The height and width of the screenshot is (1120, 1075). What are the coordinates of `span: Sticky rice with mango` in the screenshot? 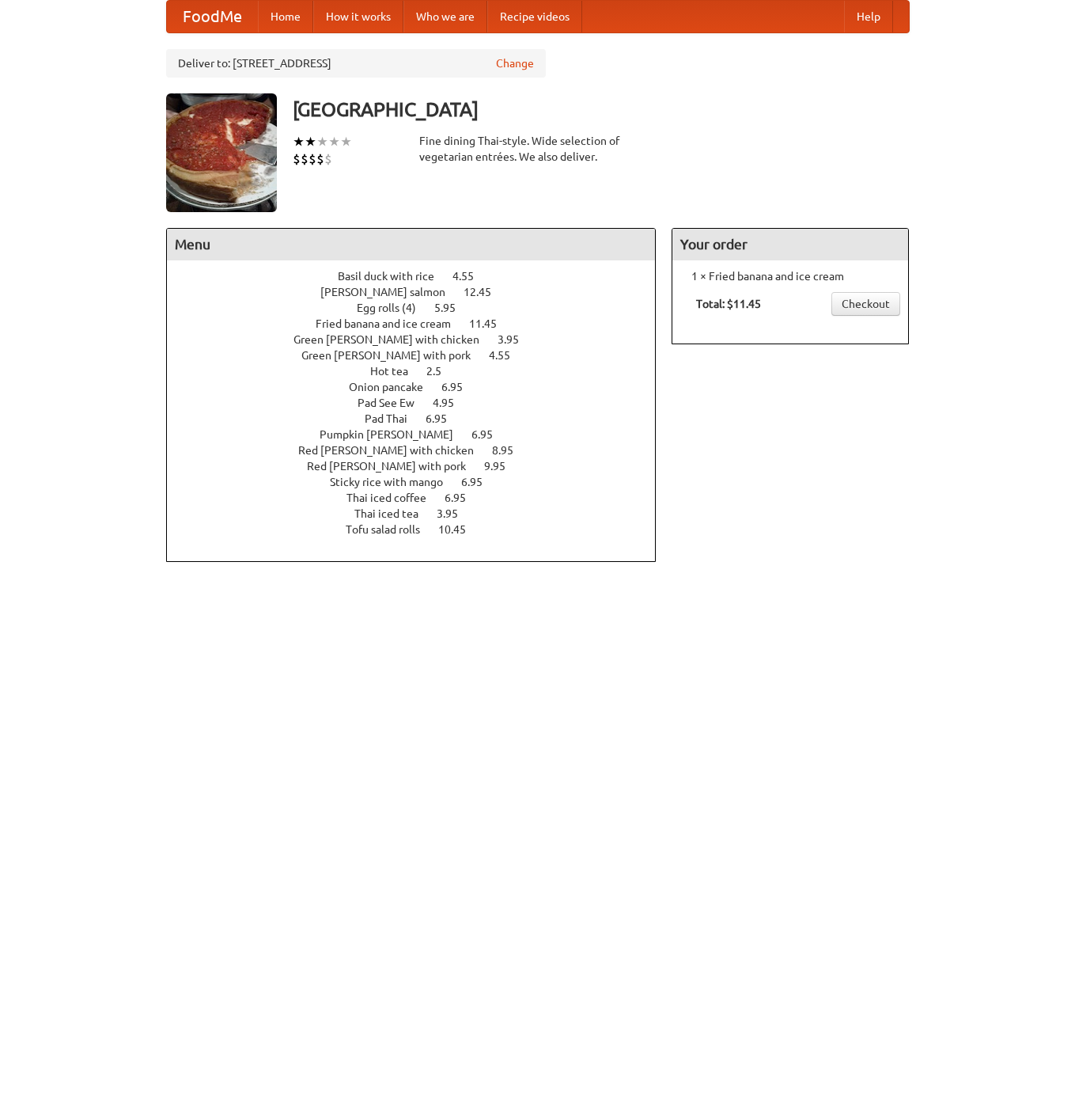 It's located at (394, 482).